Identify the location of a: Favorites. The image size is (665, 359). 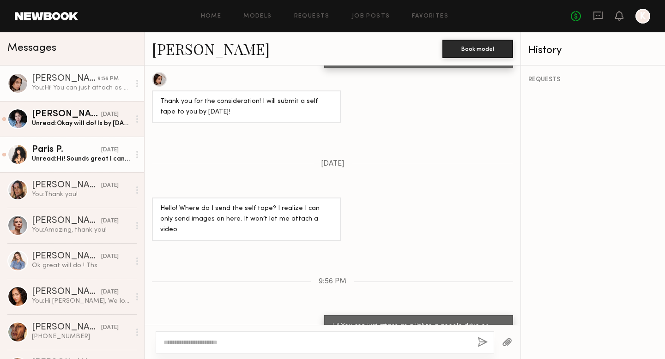
(430, 16).